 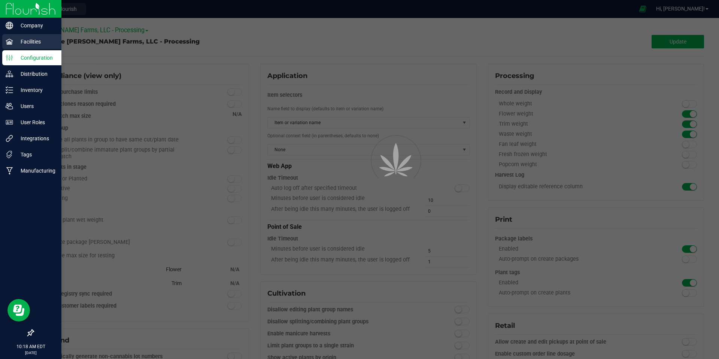 I want to click on inline-svg: Distribution, so click(x=9, y=74).